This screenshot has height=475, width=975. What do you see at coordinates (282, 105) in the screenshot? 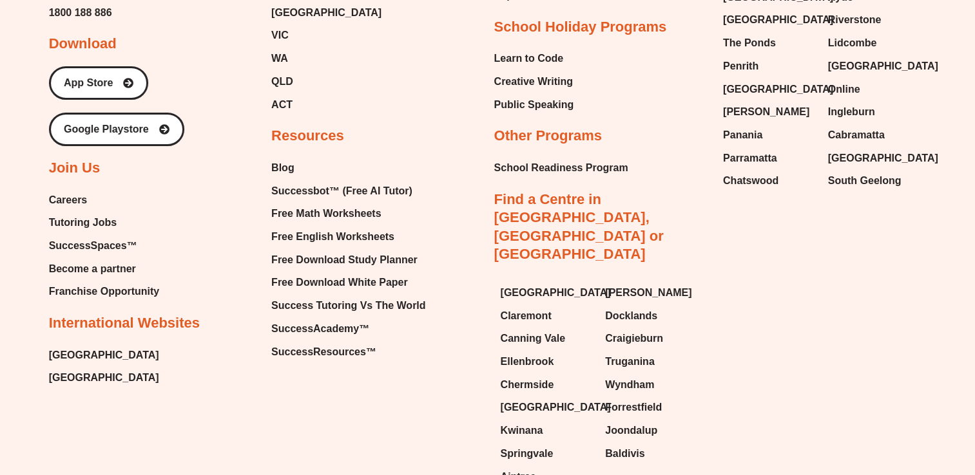
I see `span: ACT` at bounding box center [282, 105].